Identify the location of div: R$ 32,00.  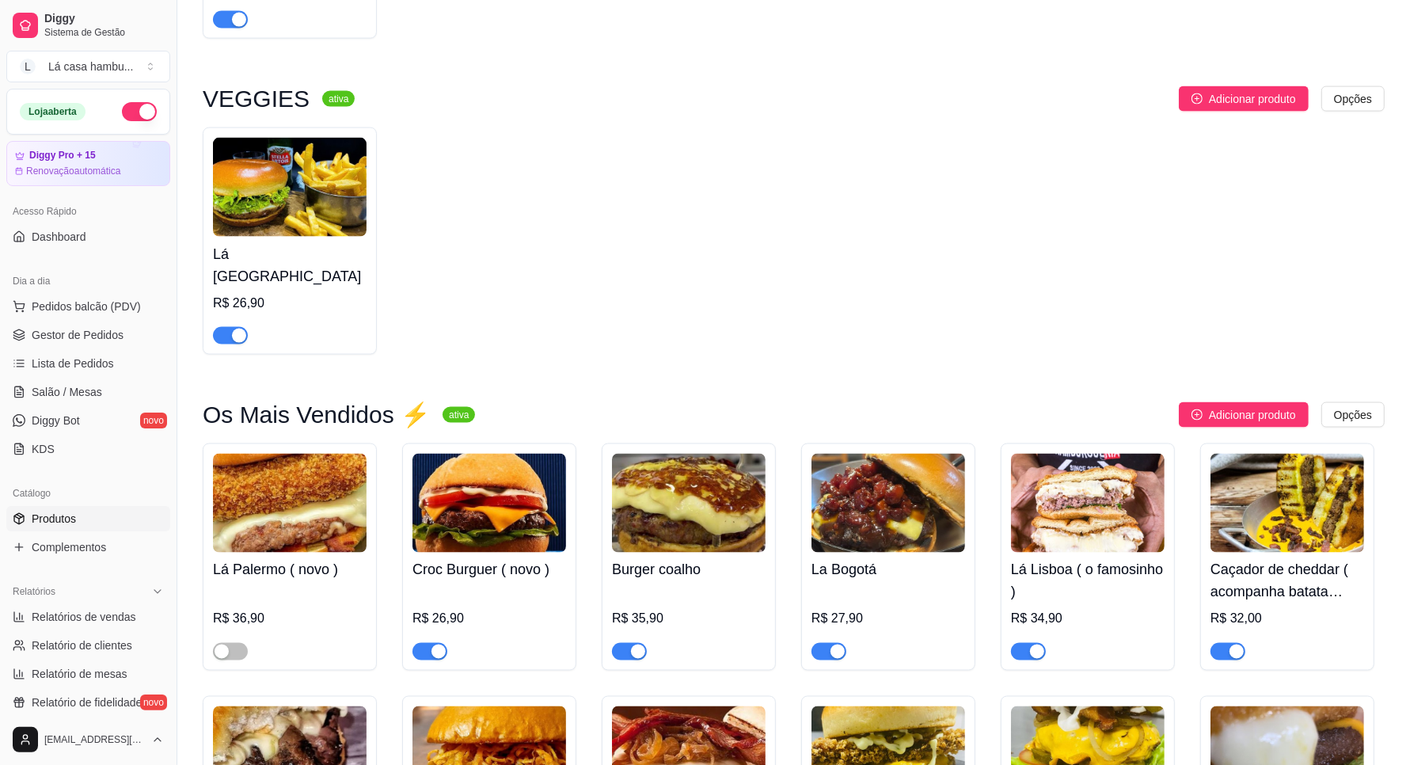
(1287, 619).